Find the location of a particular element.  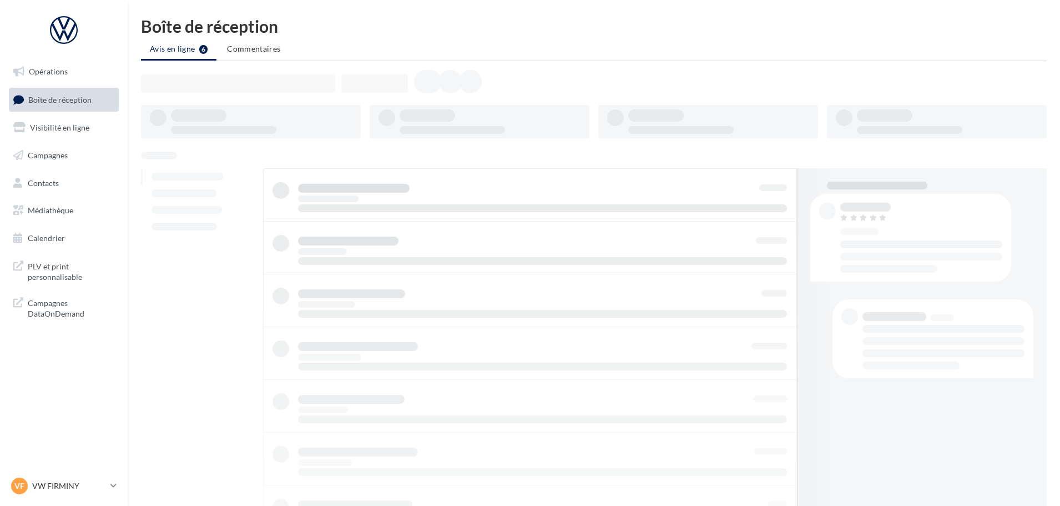

a: Visibilité en ligne is located at coordinates (64, 128).